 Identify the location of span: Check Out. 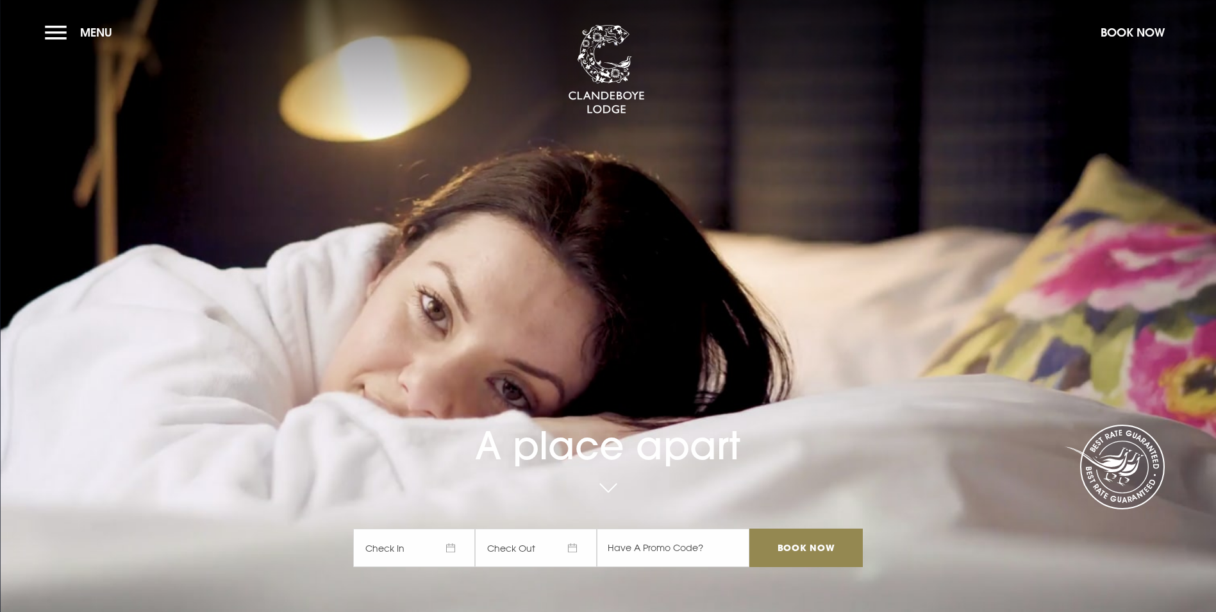
(536, 547).